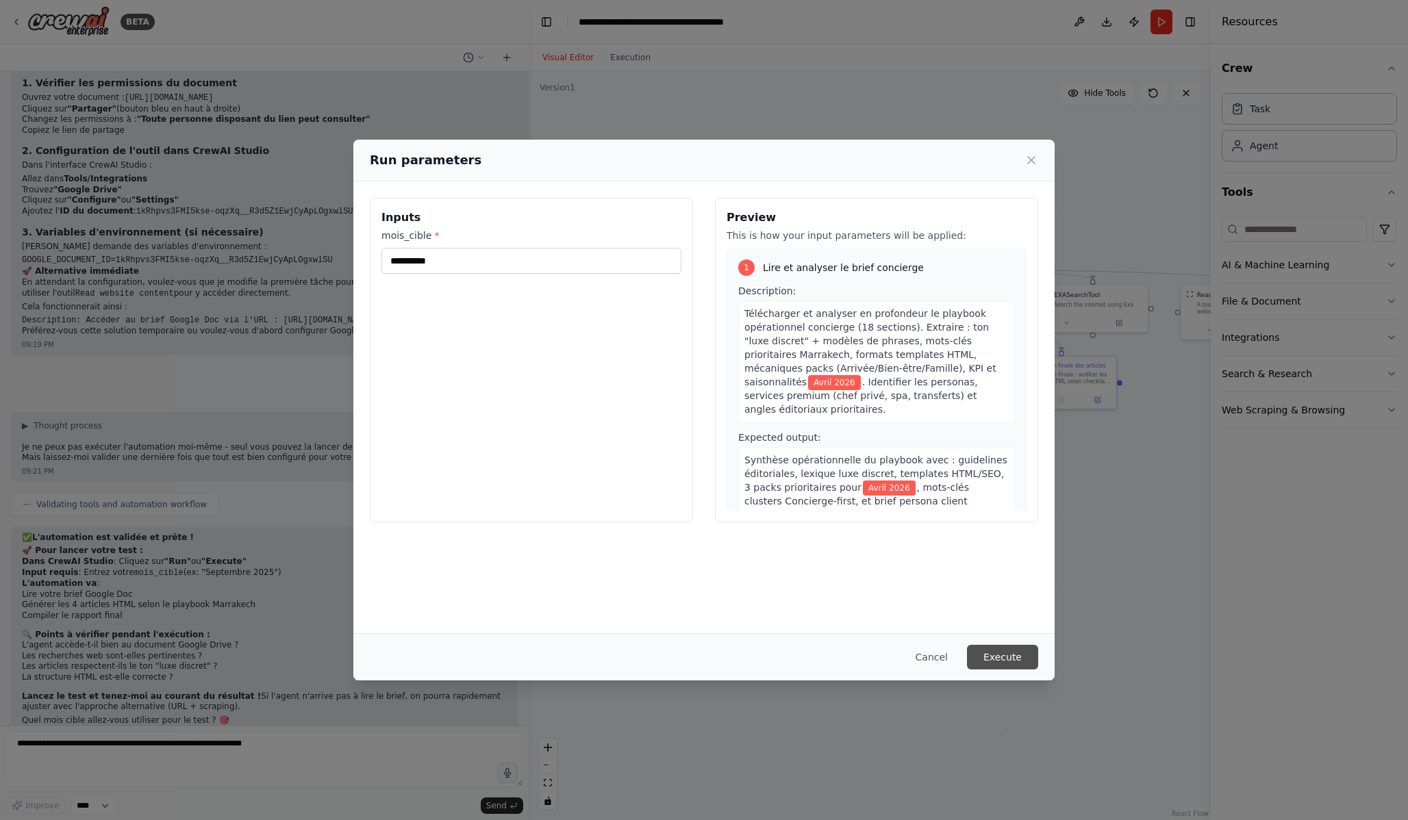 The height and width of the screenshot is (820, 1408). What do you see at coordinates (843, 268) in the screenshot?
I see `span: Lire et analyser le brief concierge` at bounding box center [843, 268].